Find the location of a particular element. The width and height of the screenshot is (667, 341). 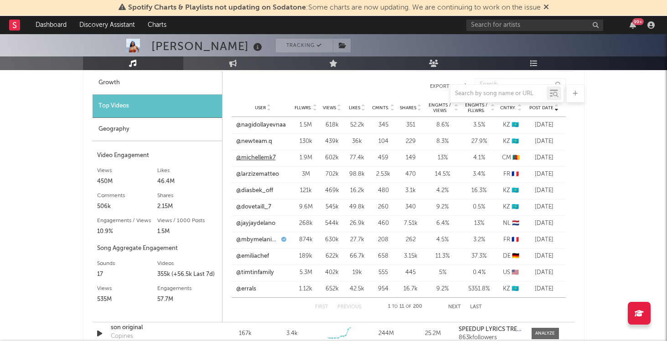

a: @emiliachef is located at coordinates (252, 257).